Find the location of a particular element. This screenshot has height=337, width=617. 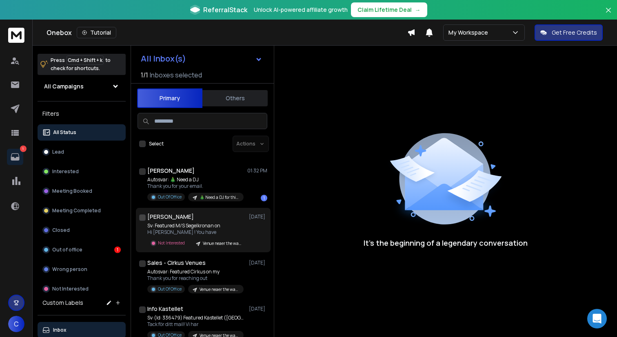

label: Select is located at coordinates (156, 144).